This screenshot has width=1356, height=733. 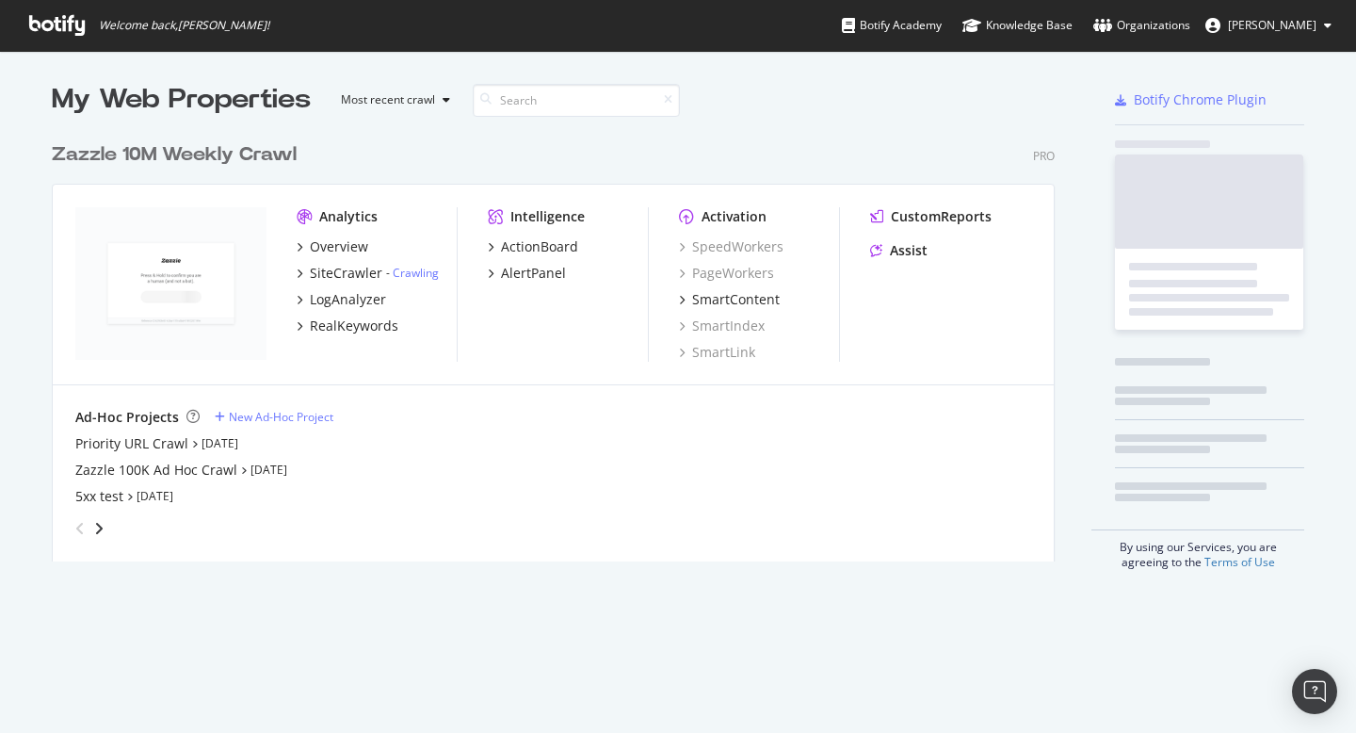 What do you see at coordinates (527, 273) in the screenshot?
I see `a: AlertPanel` at bounding box center [527, 273].